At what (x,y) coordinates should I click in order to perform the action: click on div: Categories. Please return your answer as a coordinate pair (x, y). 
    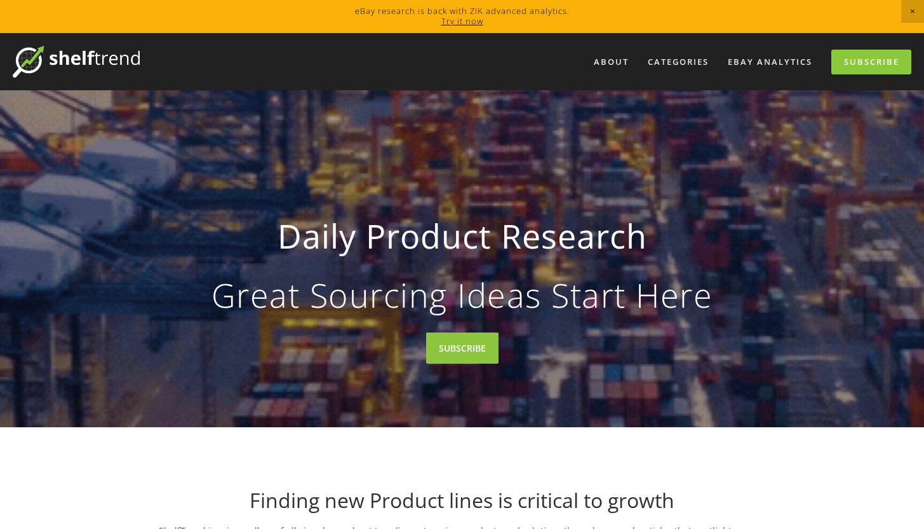
    Looking at the image, I should click on (678, 62).